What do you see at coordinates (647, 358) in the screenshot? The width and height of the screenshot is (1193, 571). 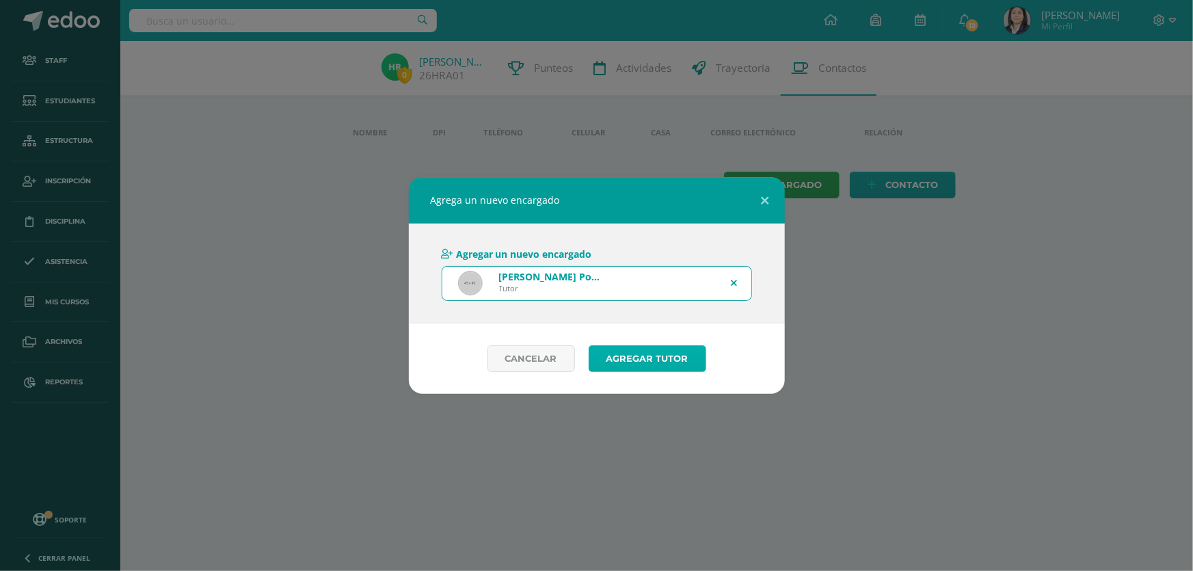 I see `button: Agregar tutor` at bounding box center [647, 358].